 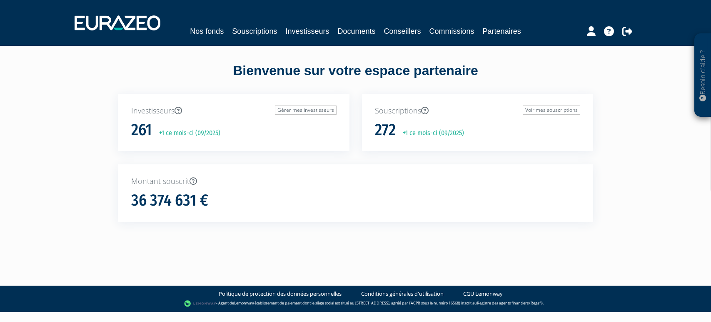 I want to click on a: Investisseurs, so click(x=307, y=31).